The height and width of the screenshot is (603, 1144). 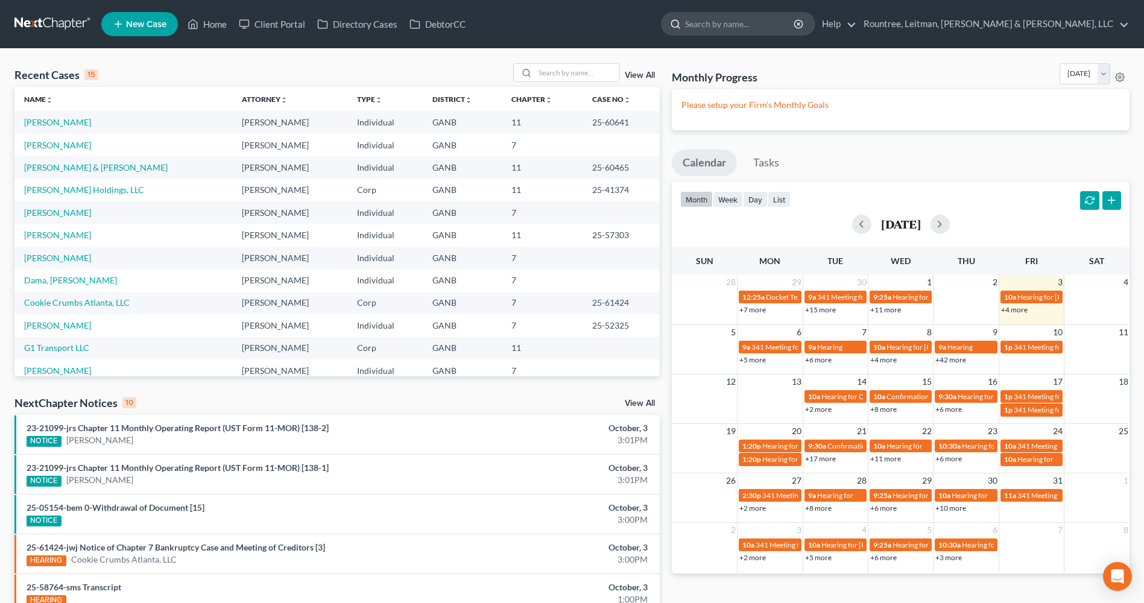 What do you see at coordinates (927, 382) in the screenshot?
I see `span: 15` at bounding box center [927, 382].